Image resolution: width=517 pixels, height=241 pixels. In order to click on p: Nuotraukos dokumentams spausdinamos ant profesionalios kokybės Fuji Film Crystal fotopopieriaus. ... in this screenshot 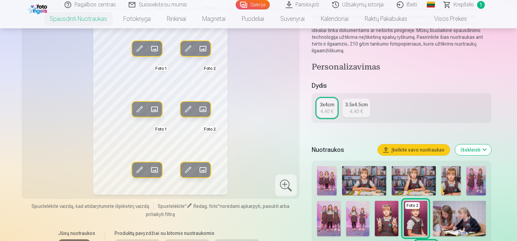, I will do `click(402, 34)`.